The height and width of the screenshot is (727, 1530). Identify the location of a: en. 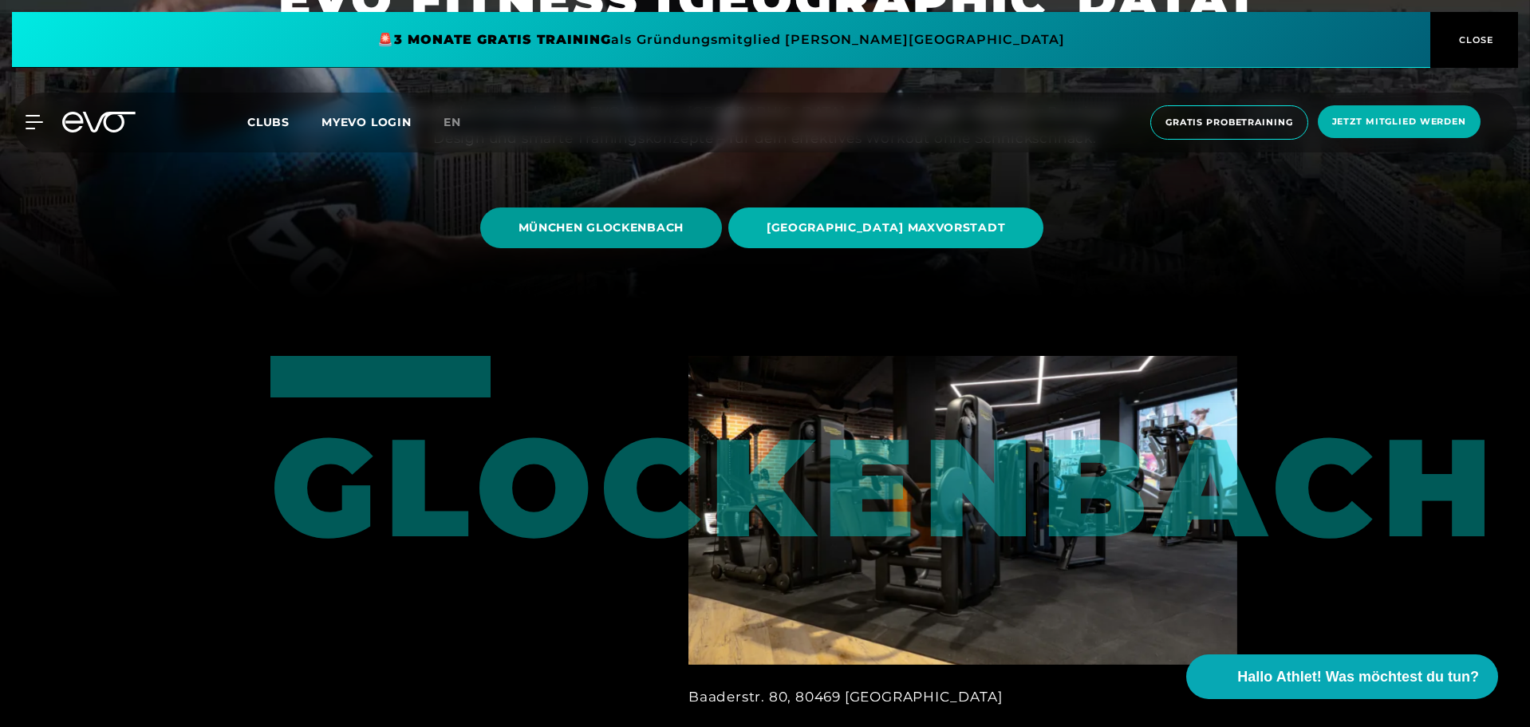
(462, 122).